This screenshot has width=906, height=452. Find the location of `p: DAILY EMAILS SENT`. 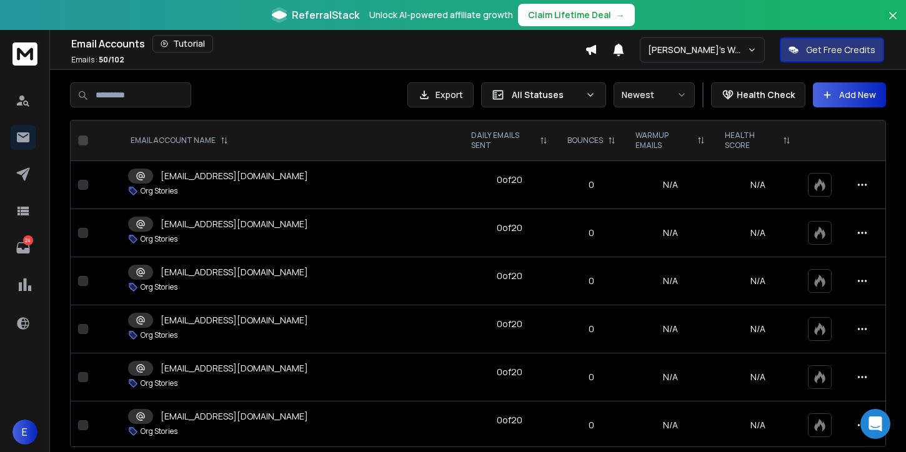

p: DAILY EMAILS SENT is located at coordinates (503, 141).